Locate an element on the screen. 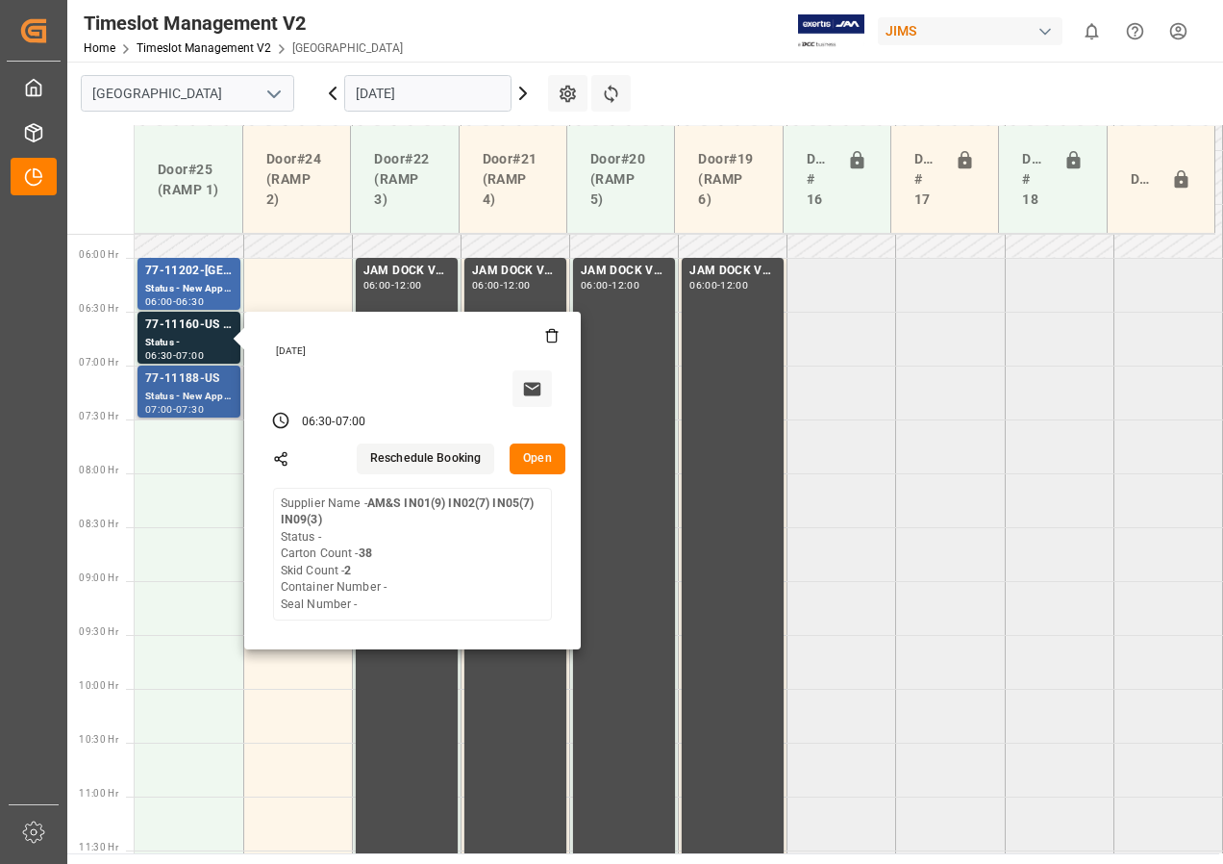 The height and width of the screenshot is (864, 1223). button: Help Center is located at coordinates (1135, 31).